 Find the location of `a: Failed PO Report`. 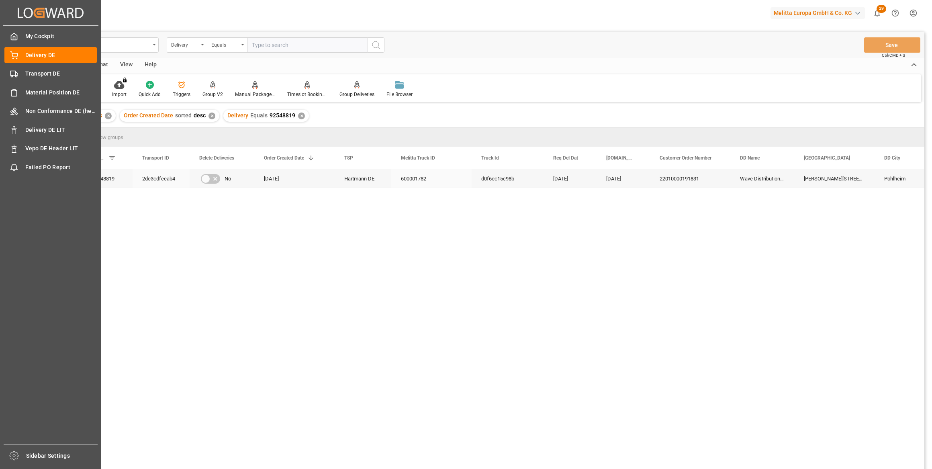

a: Failed PO Report is located at coordinates (51, 167).